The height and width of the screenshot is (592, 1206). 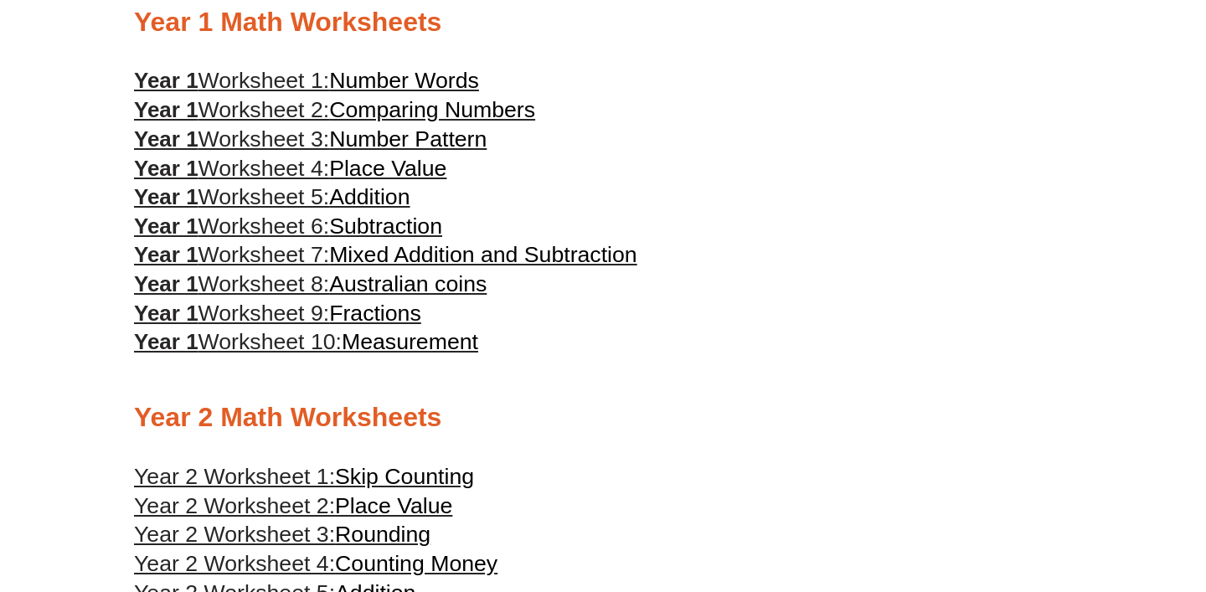 I want to click on a: Year 1Worksheet 10:Measurement, so click(x=306, y=342).